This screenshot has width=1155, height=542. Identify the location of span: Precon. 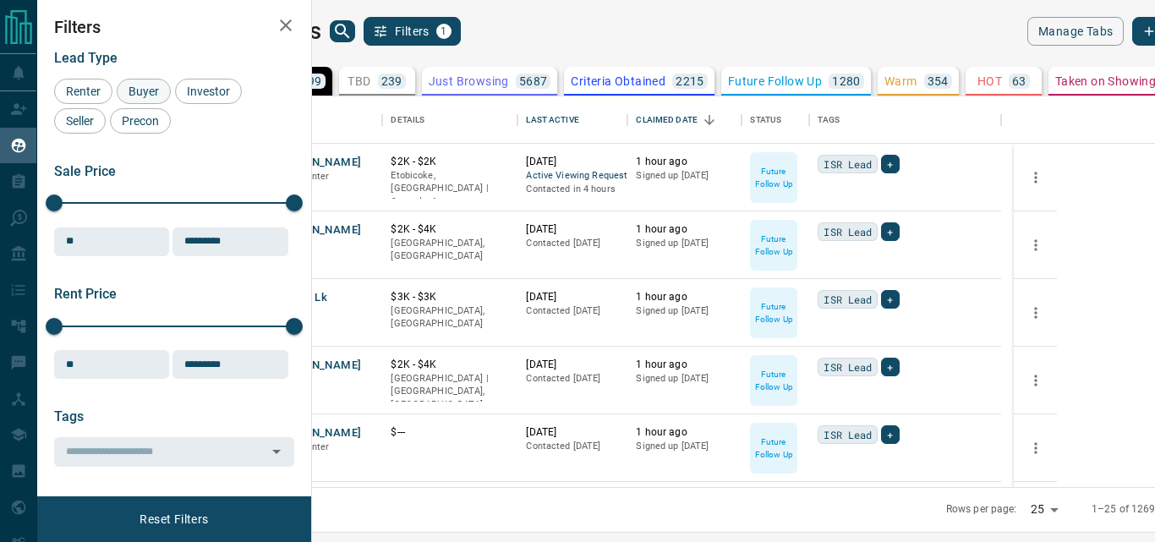
(140, 121).